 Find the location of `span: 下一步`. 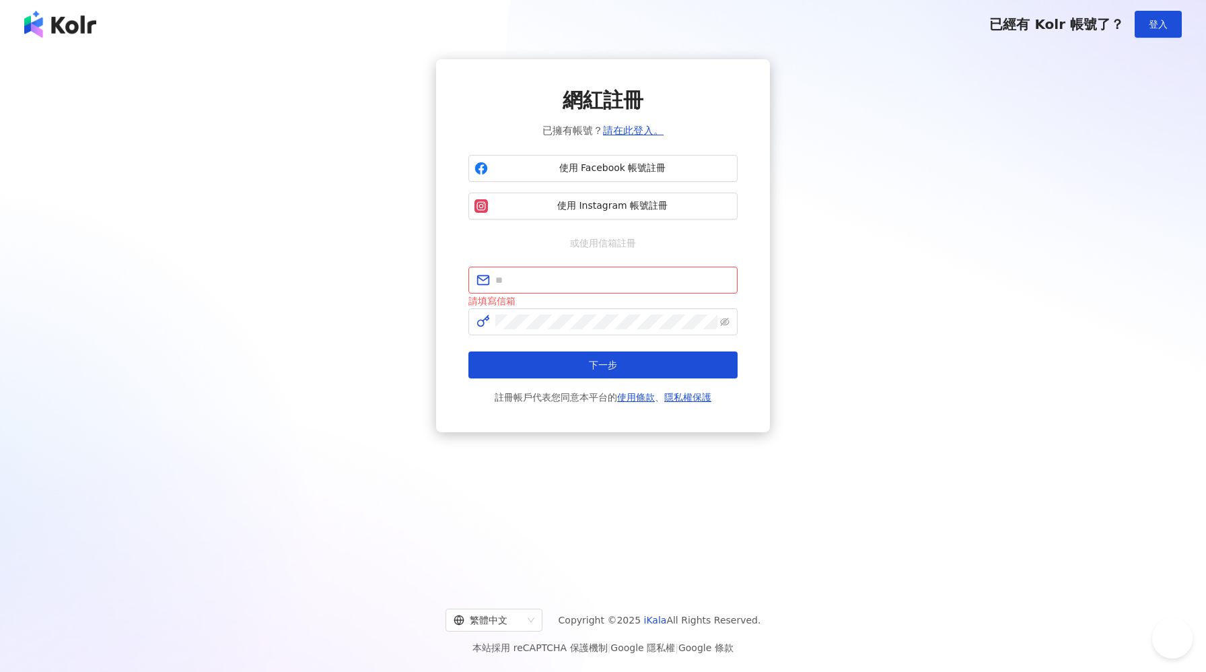

span: 下一步 is located at coordinates (603, 365).